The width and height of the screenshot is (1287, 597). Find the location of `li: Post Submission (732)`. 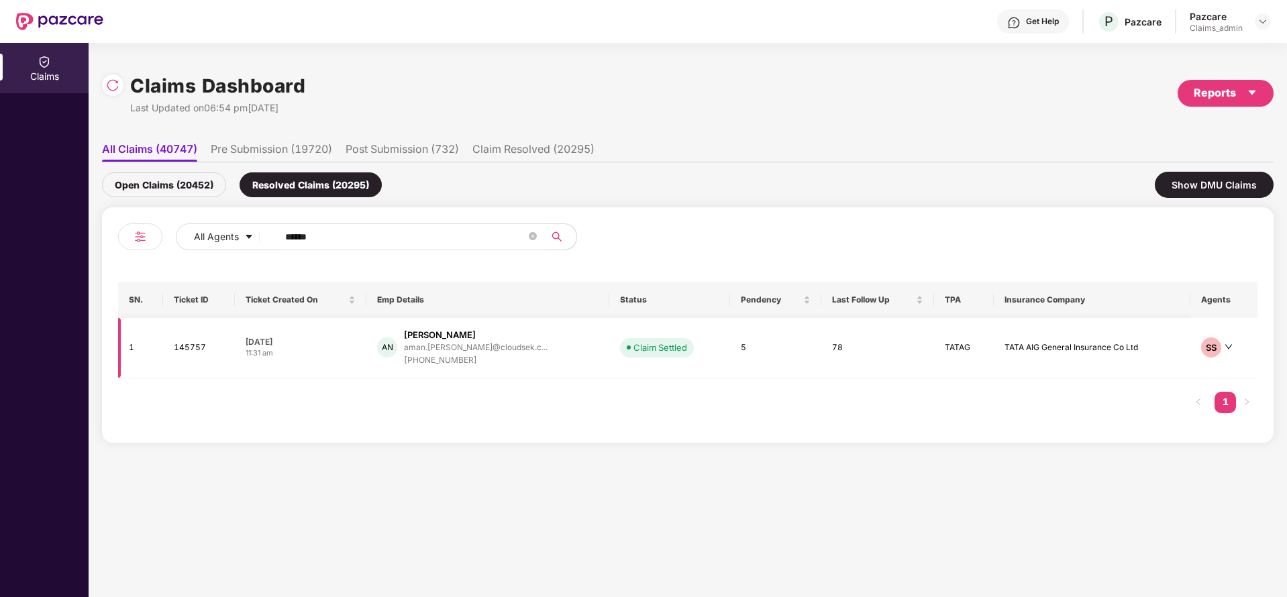

li: Post Submission (732) is located at coordinates (402, 152).